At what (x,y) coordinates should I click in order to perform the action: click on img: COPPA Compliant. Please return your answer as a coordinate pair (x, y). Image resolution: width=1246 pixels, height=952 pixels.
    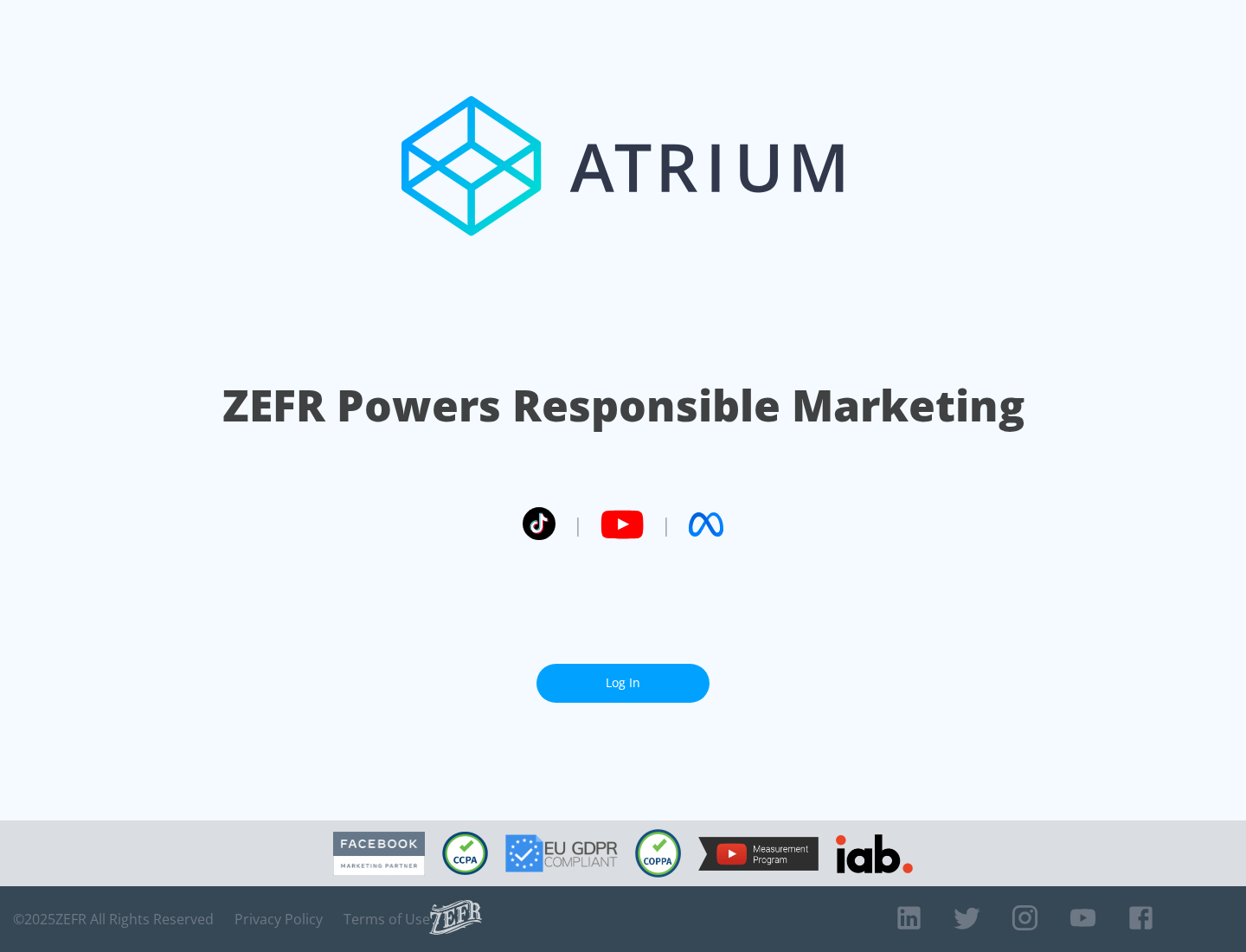
    Looking at the image, I should click on (658, 854).